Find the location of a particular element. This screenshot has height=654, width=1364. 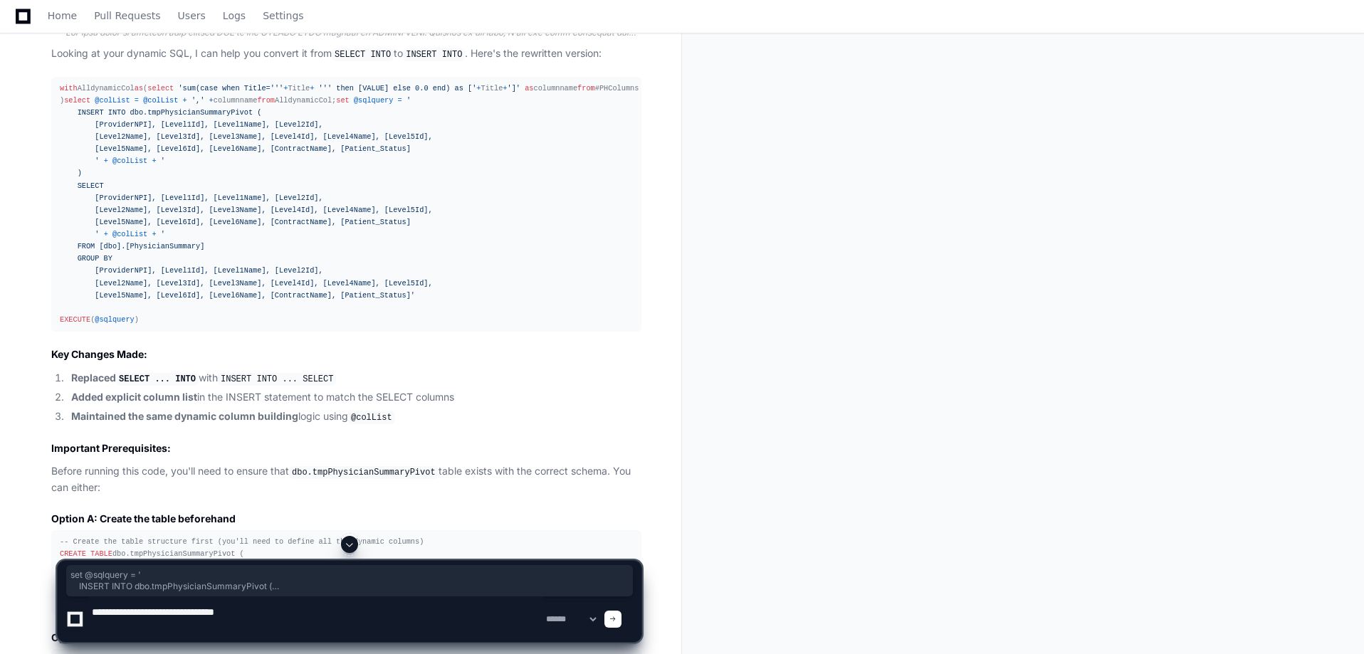

span: Home is located at coordinates (62, 16).